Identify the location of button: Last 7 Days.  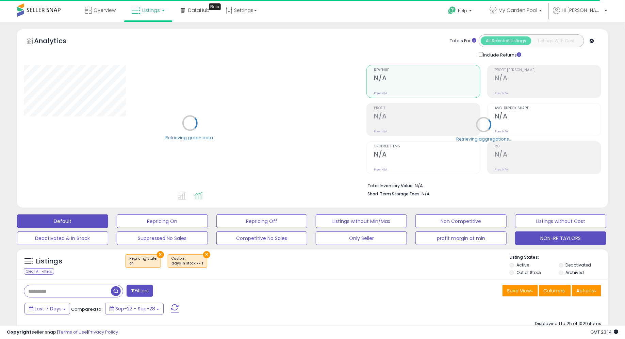
(47, 309).